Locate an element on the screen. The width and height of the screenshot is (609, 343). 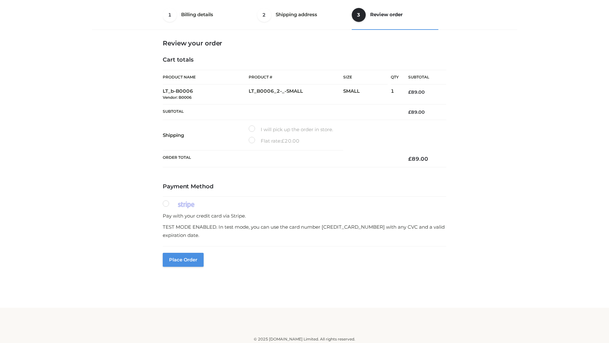
td: LT_b-B0006 is located at coordinates (206, 94).